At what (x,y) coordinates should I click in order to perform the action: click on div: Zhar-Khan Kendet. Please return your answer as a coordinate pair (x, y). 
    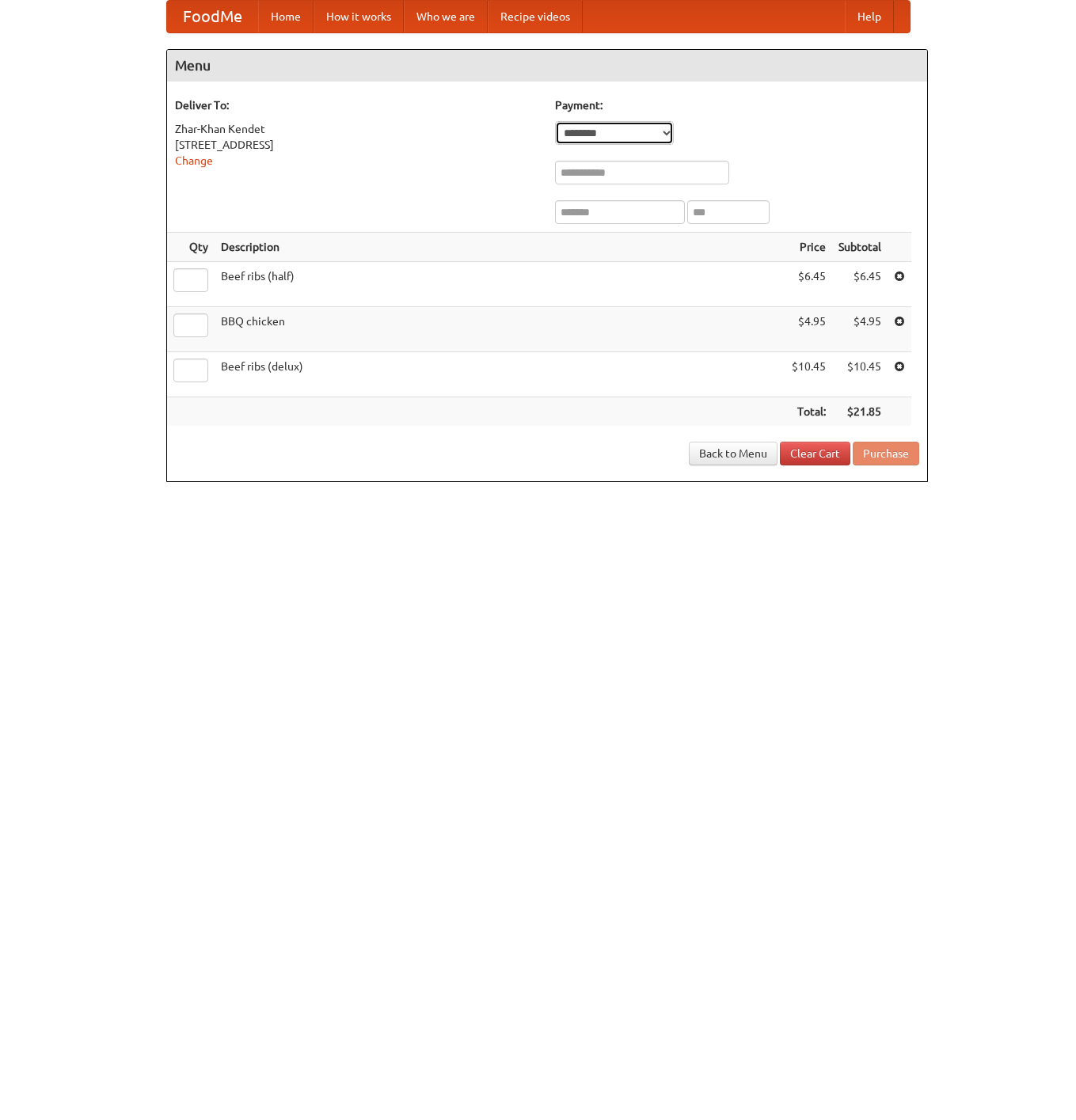
    Looking at the image, I should click on (357, 129).